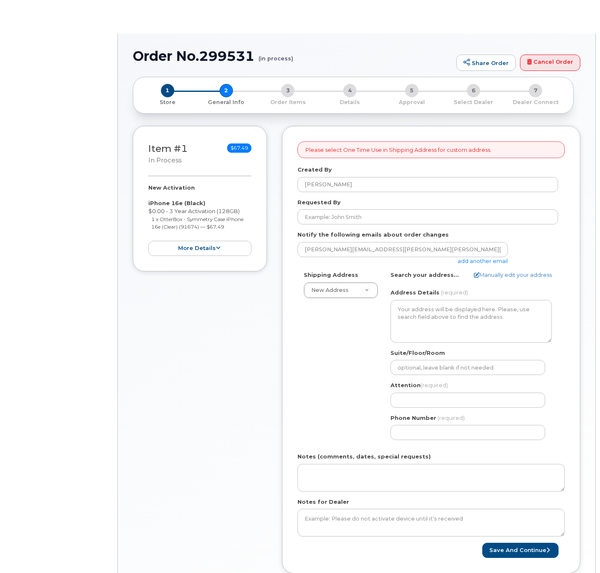 The image size is (600, 573). Describe the element at coordinates (239, 148) in the screenshot. I see `span: $67.49` at that location.